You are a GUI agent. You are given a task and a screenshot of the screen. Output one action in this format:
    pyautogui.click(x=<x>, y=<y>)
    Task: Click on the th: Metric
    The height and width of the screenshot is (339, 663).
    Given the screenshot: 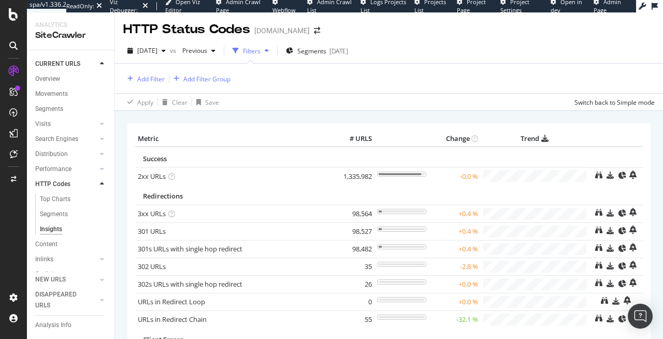 What is the action you would take?
    pyautogui.click(x=234, y=139)
    